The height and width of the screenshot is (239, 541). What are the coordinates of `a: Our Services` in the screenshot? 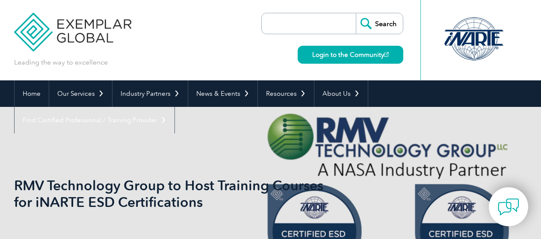 It's located at (80, 94).